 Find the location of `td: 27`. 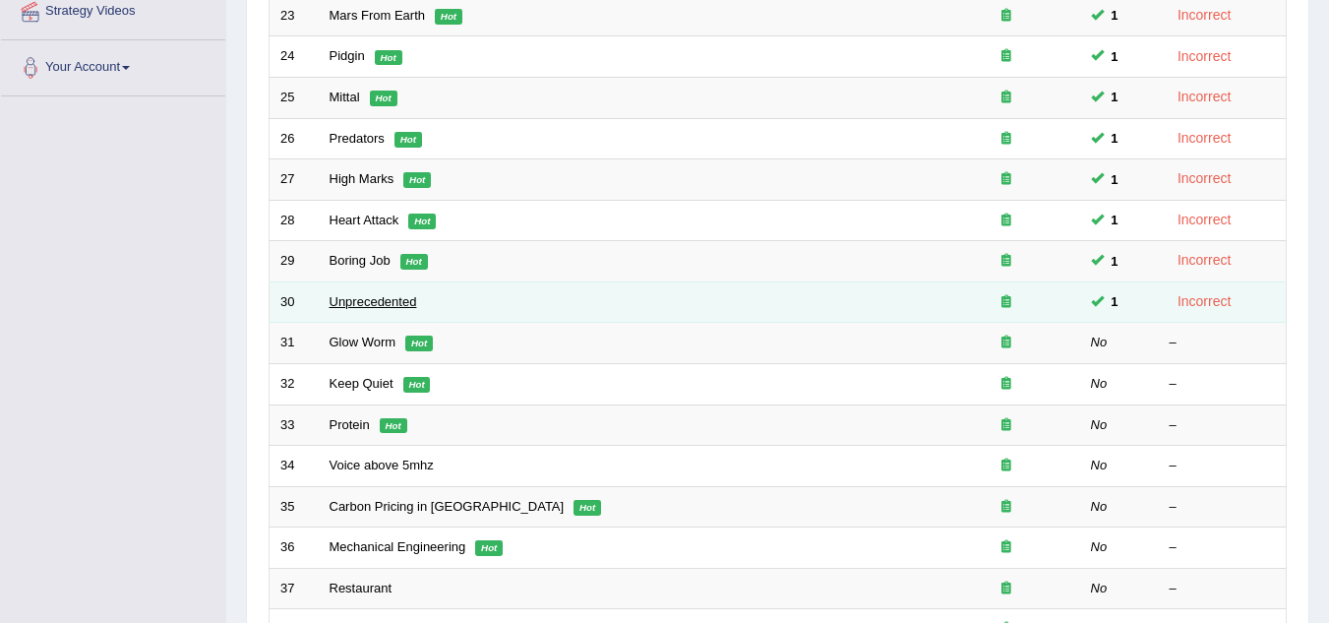

td: 27 is located at coordinates (294, 180).